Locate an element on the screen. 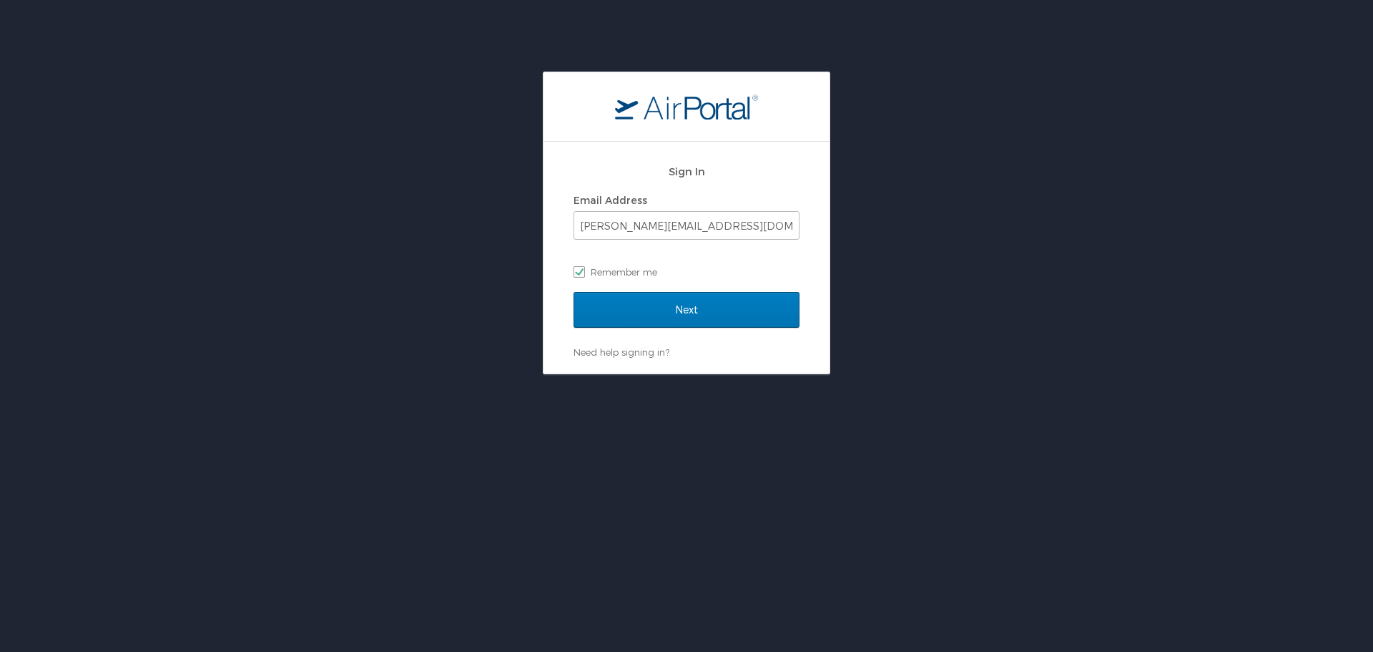 The image size is (1373, 652). label: Email Address is located at coordinates (610, 200).